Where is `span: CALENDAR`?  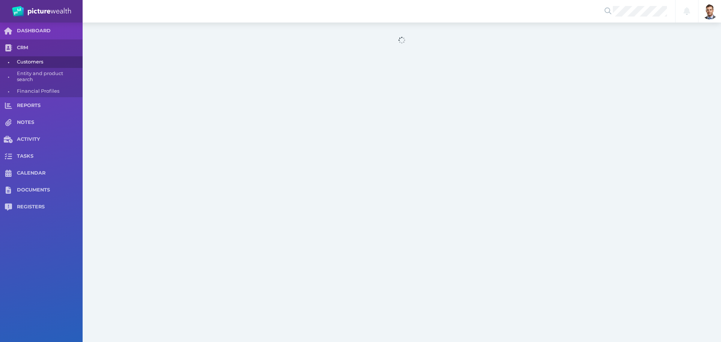 span: CALENDAR is located at coordinates (50, 173).